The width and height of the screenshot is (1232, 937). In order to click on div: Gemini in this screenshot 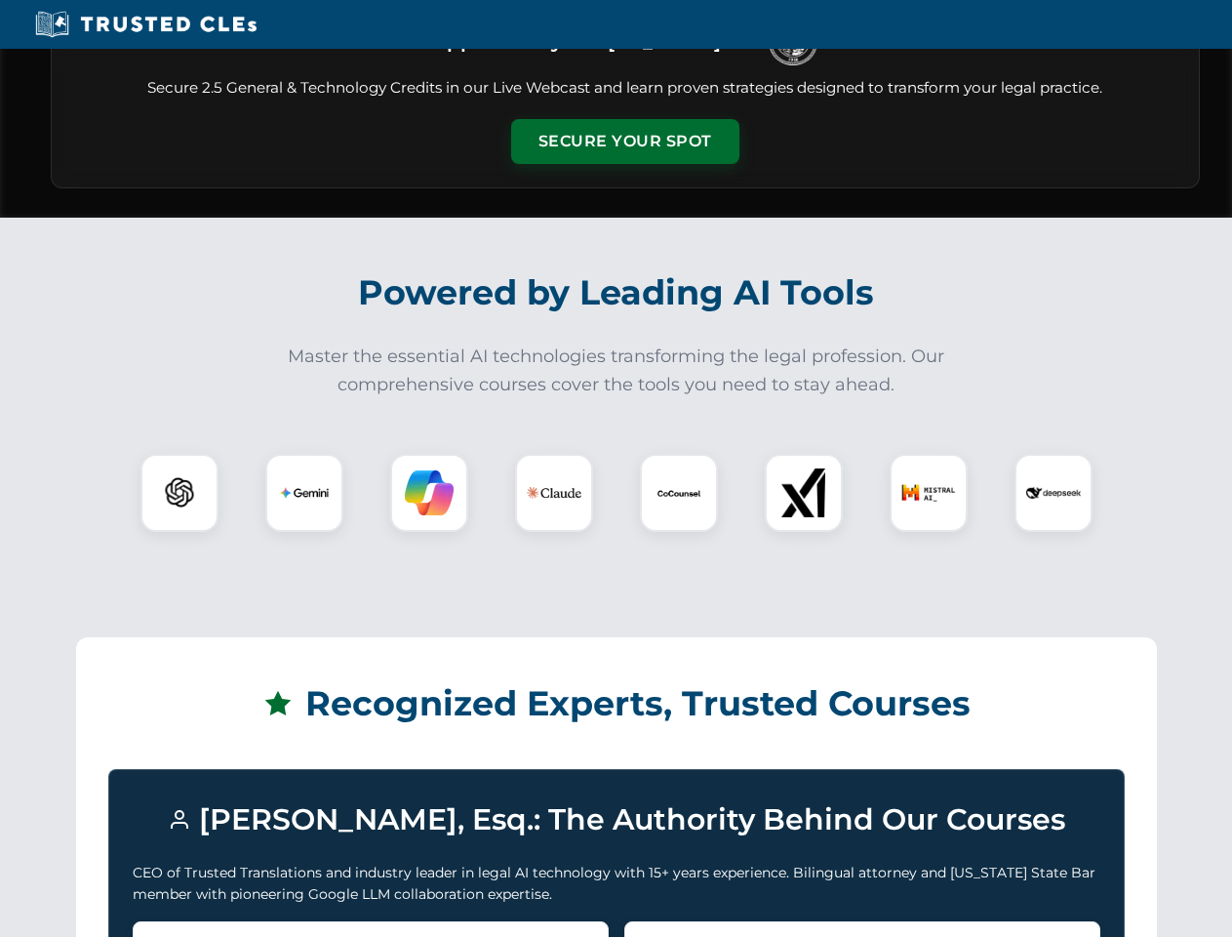, I will do `click(304, 493)`.